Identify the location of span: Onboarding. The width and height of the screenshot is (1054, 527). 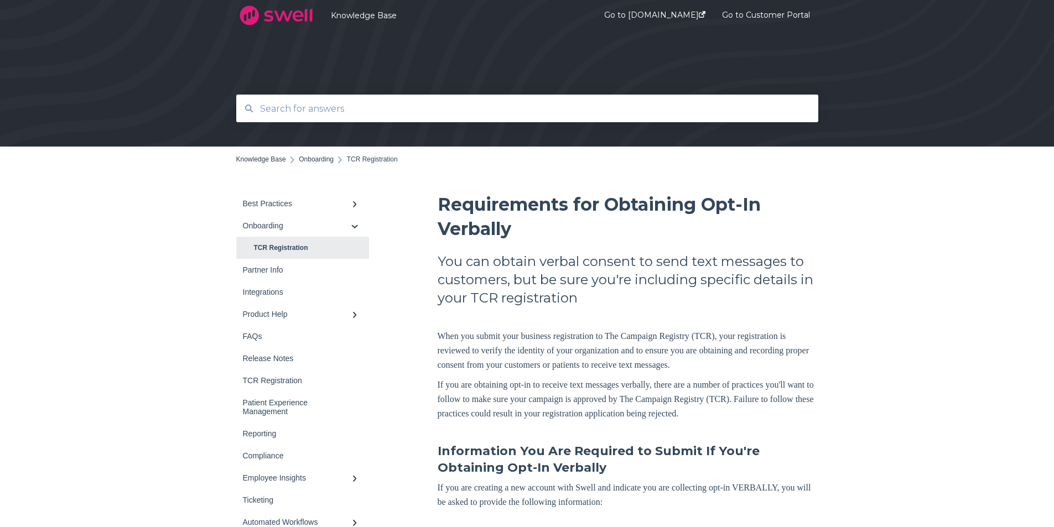
(316, 159).